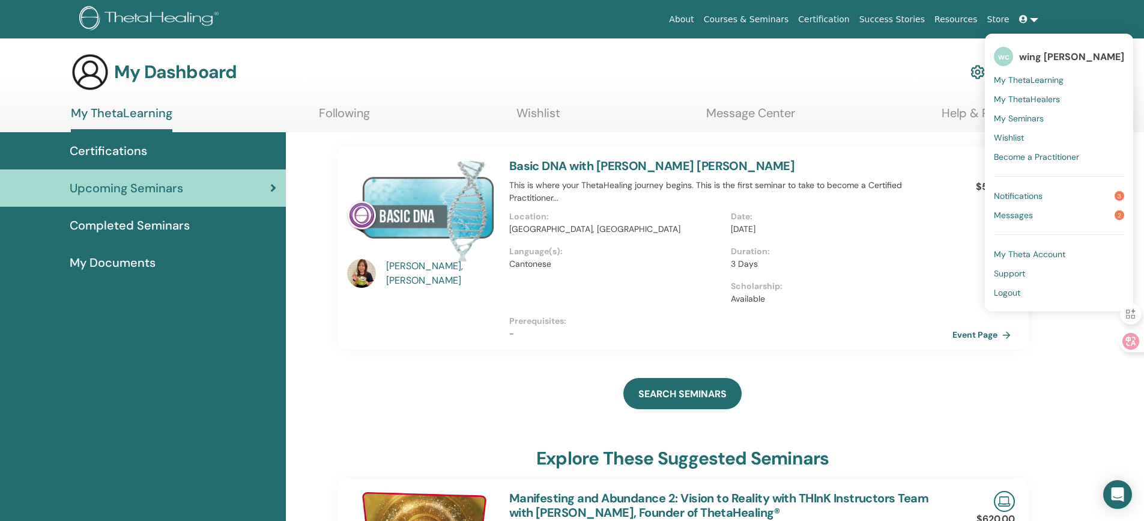 Image resolution: width=1144 pixels, height=521 pixels. I want to click on span: SEARCH SEMINARS, so click(682, 393).